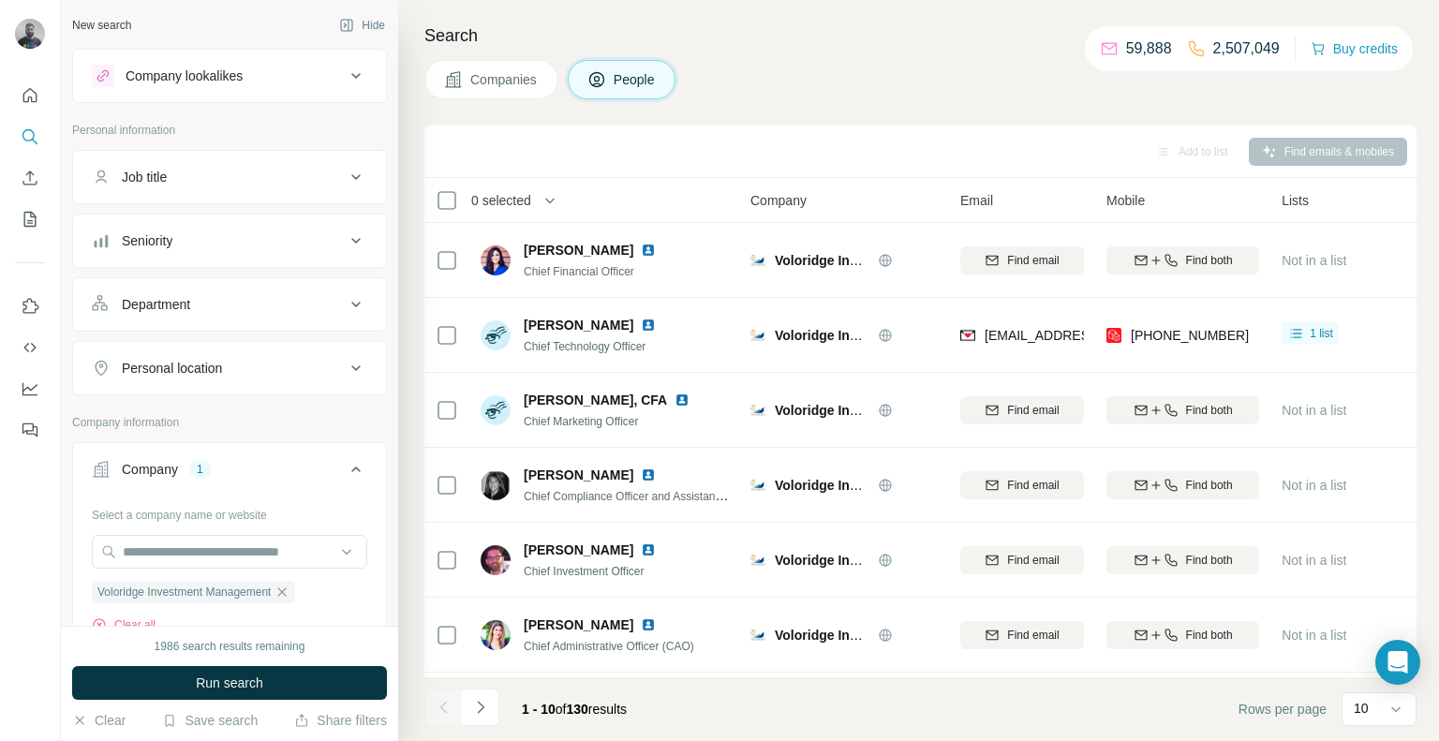 Image resolution: width=1439 pixels, height=741 pixels. What do you see at coordinates (1295, 201) in the screenshot?
I see `span: Lists` at bounding box center [1295, 201].